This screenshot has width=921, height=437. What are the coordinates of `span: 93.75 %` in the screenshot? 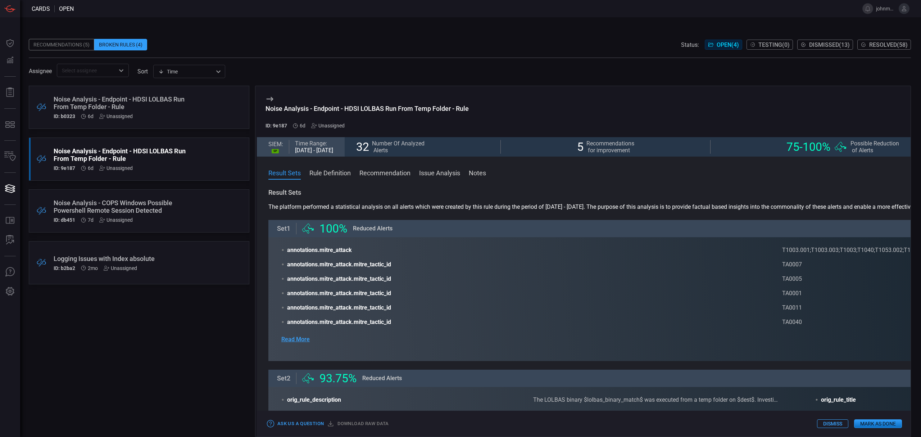 It's located at (338, 378).